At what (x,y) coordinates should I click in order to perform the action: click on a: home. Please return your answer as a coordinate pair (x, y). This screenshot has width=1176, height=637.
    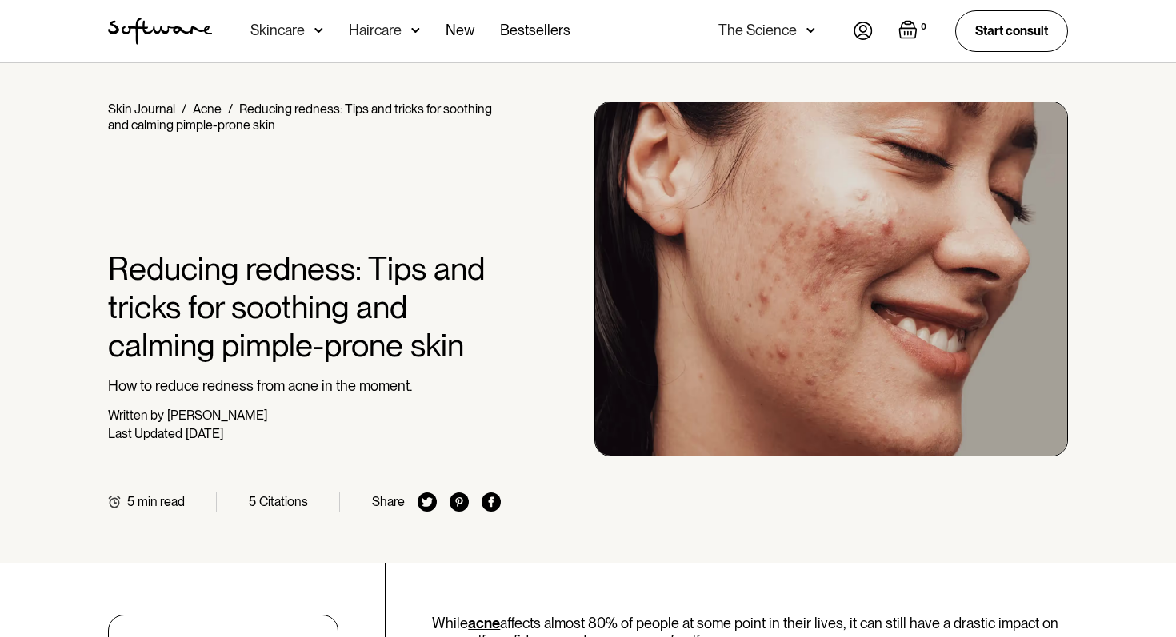
    Looking at the image, I should click on (160, 31).